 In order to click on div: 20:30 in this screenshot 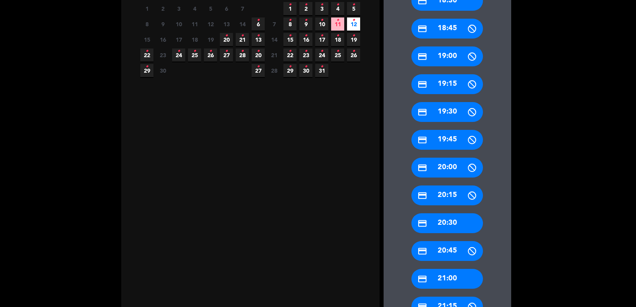, I will do `click(447, 223)`.